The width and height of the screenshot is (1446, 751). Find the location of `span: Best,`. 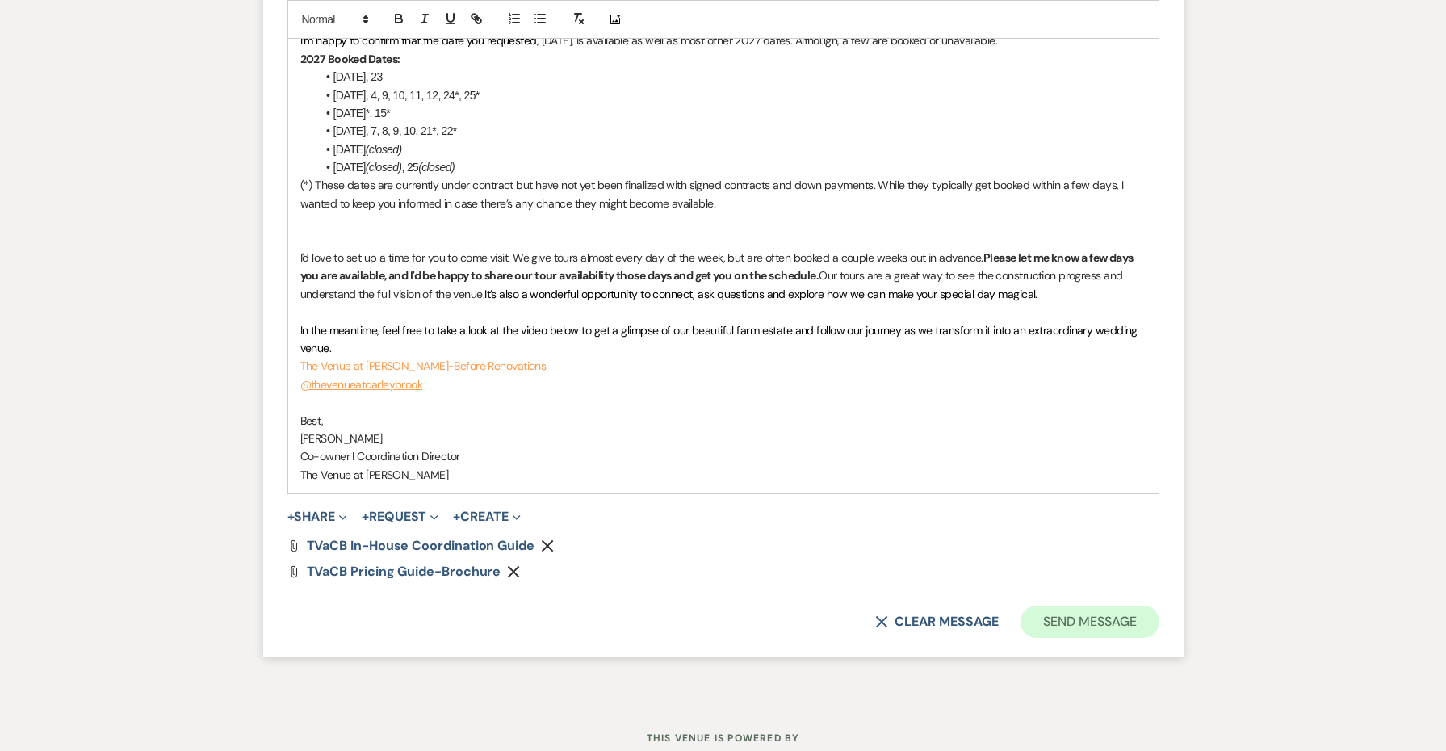

span: Best, is located at coordinates (312, 420).